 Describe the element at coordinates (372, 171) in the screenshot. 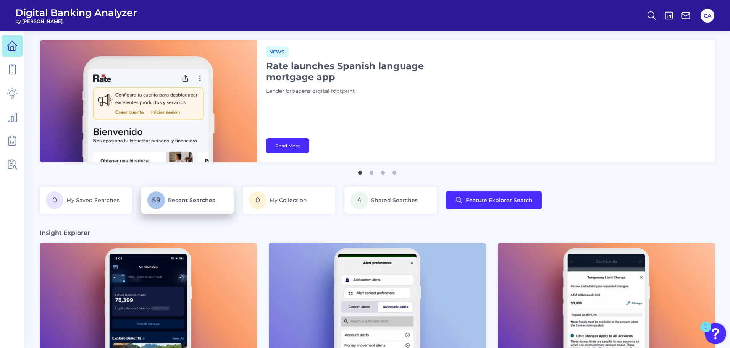

I see `button: 2` at that location.